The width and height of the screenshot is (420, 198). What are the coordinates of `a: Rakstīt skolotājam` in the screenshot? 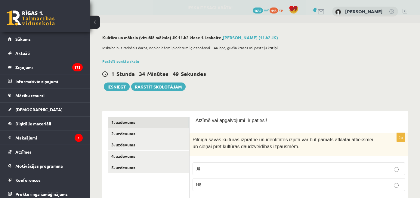 It's located at (158, 87).